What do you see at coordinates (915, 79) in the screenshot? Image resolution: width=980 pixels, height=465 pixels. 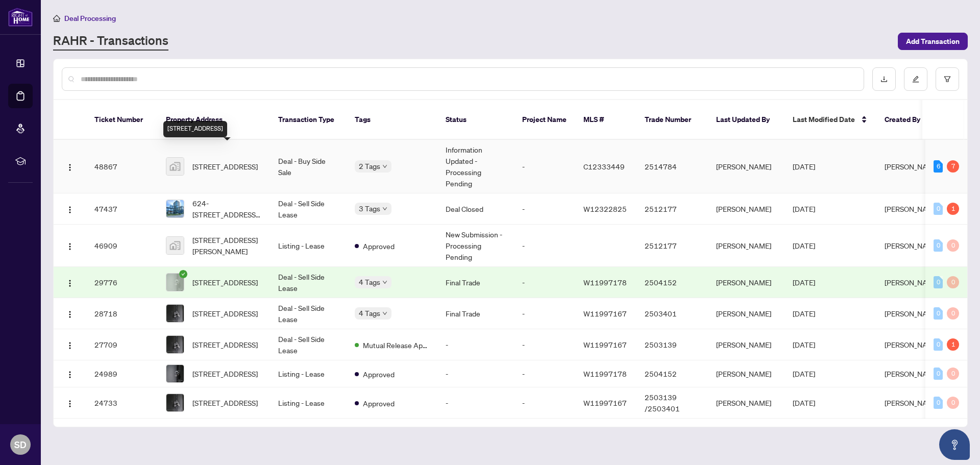 I see `button: edit` at bounding box center [915, 79].